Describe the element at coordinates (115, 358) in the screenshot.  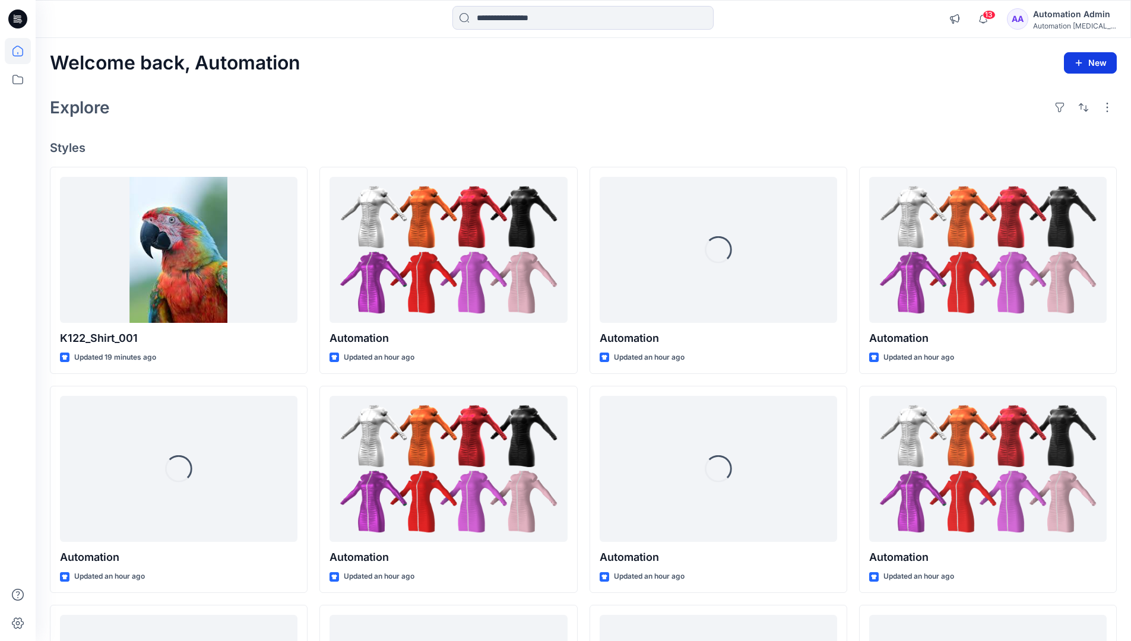
I see `p: Updated 19 minutes ago` at that location.